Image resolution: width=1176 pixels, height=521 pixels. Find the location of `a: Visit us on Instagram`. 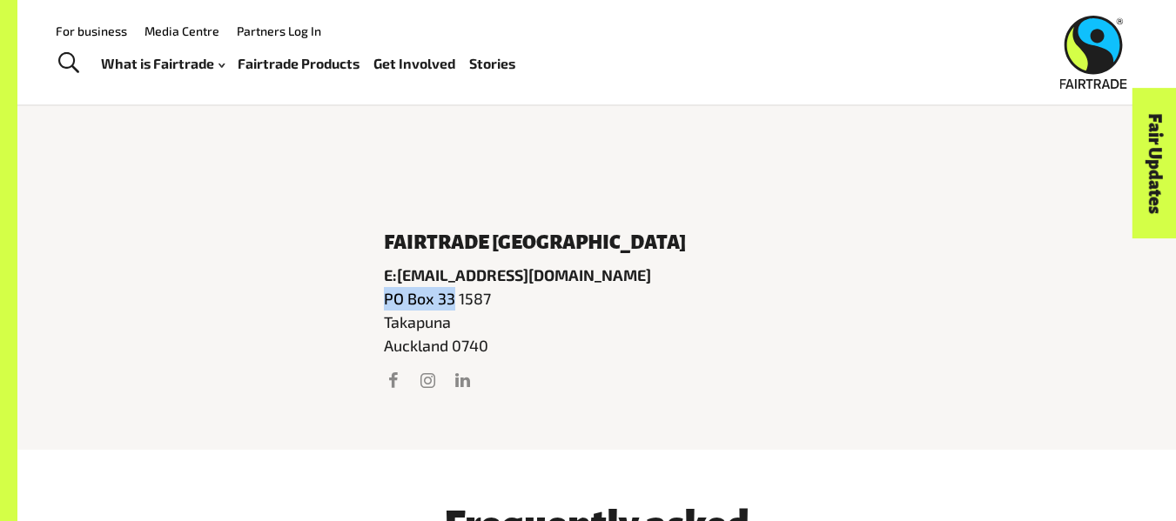

a: Visit us on Instagram is located at coordinates (427, 380).